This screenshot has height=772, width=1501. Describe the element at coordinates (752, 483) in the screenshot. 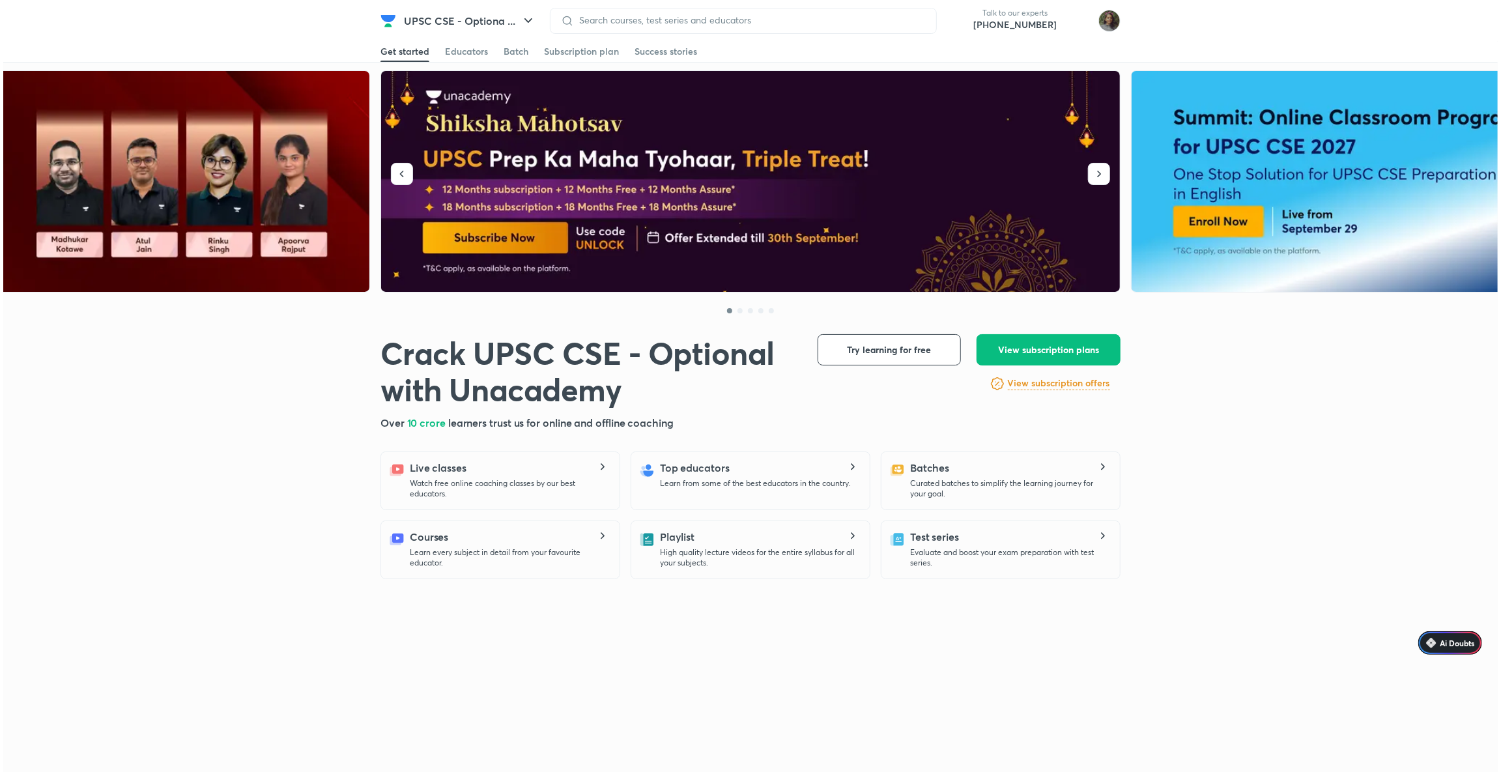

I see `p: Learn from some of the best educators in the country.` at that location.